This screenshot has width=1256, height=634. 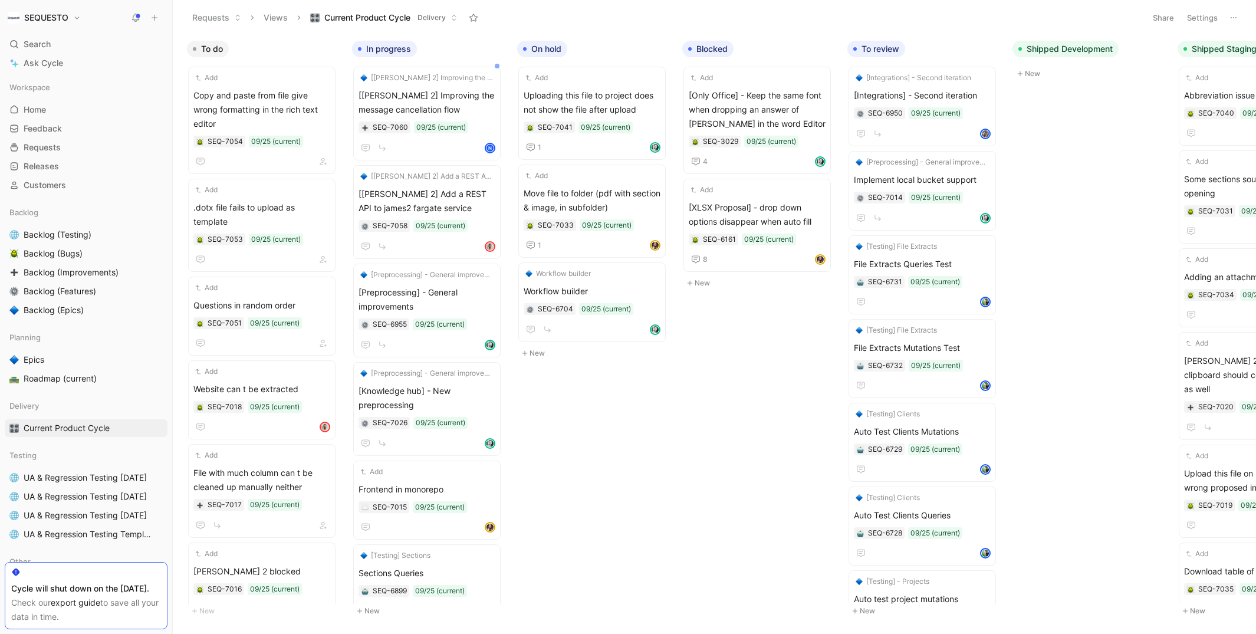 What do you see at coordinates (1090, 74) in the screenshot?
I see `button: New` at bounding box center [1090, 74].